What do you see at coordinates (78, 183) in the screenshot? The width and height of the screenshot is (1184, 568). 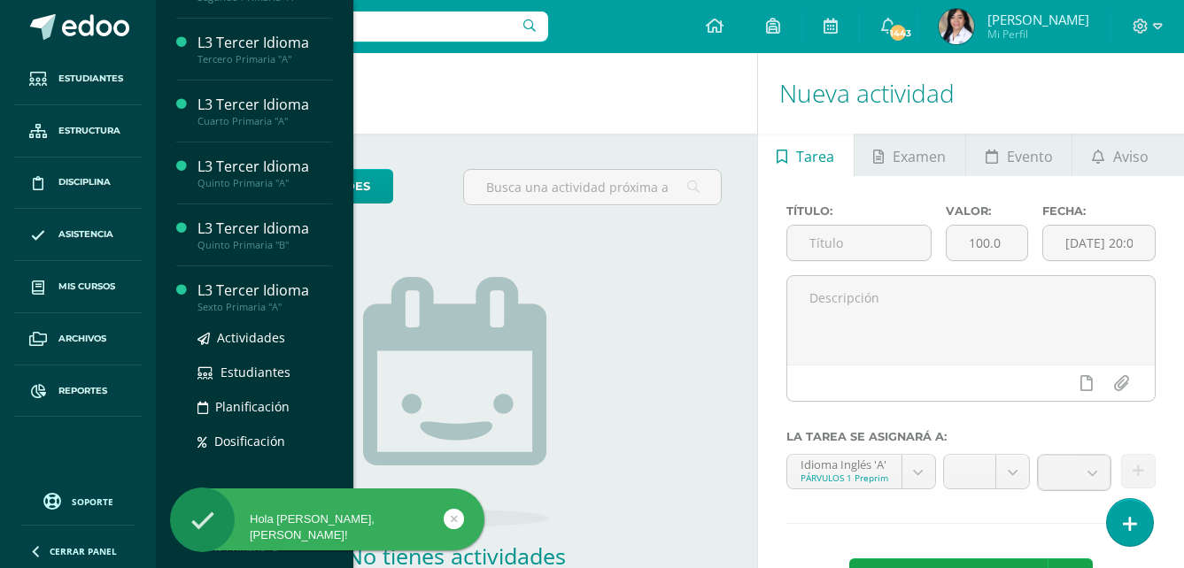 I see `a: Disciplina` at bounding box center [78, 183].